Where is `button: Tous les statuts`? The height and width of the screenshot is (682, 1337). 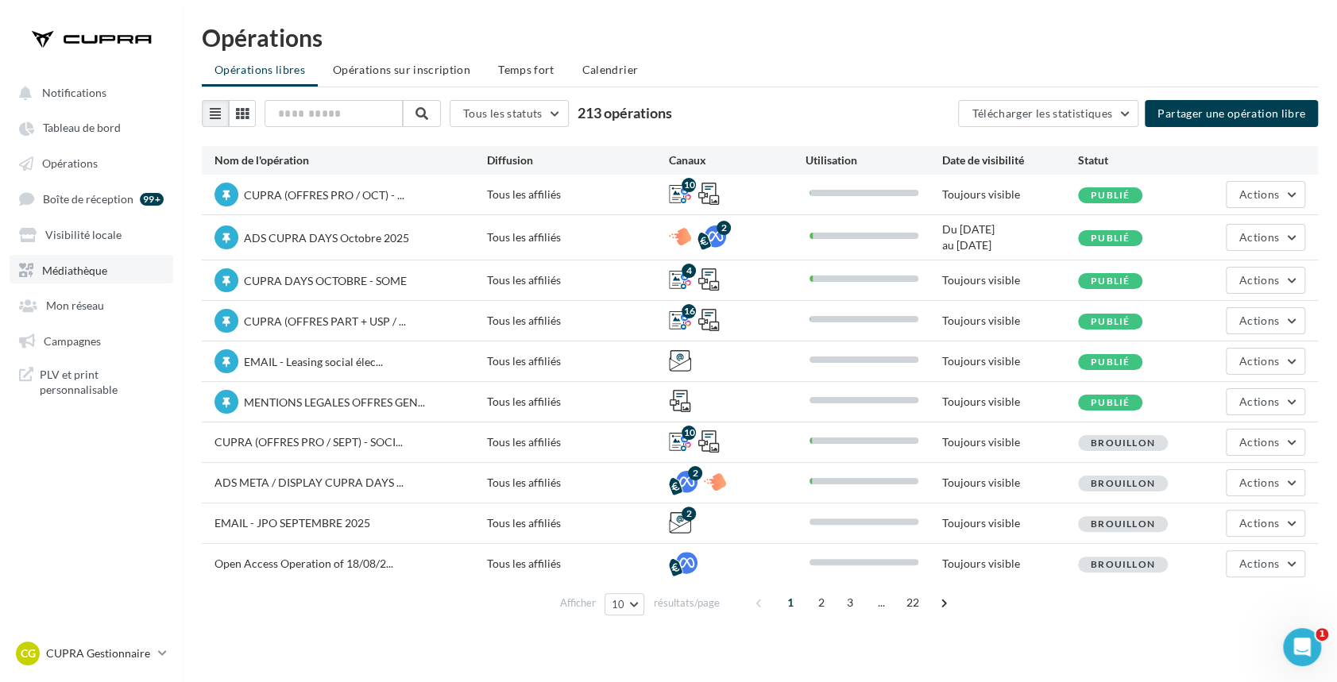
button: Tous les statuts is located at coordinates (509, 114).